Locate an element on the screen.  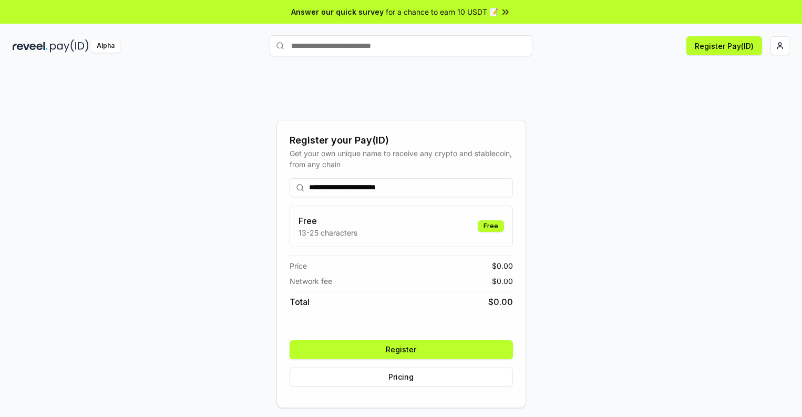
button: Register Pay(ID) is located at coordinates (724, 46).